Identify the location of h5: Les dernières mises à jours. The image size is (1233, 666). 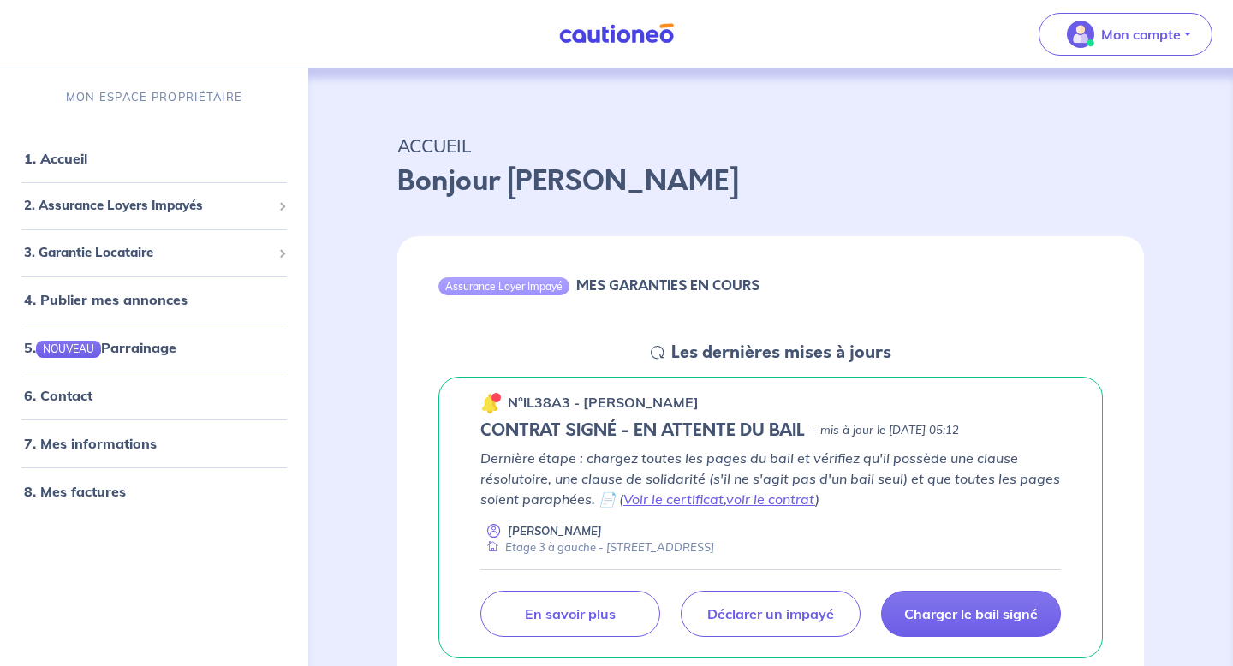
(781, 353).